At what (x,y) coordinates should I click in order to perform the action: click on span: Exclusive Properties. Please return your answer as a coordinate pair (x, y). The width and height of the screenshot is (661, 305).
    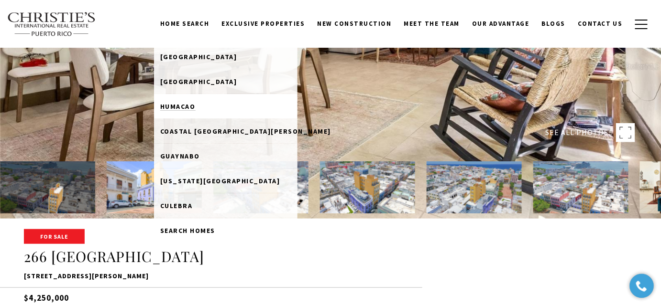
    Looking at the image, I should click on (263, 23).